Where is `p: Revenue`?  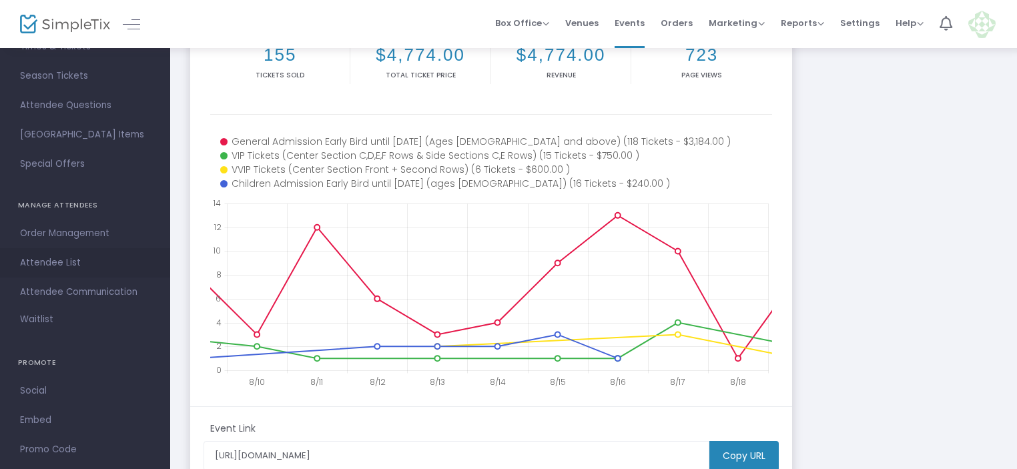 p: Revenue is located at coordinates (560, 75).